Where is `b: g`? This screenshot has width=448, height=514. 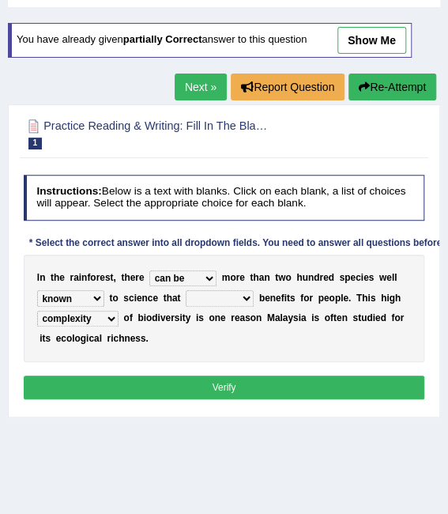
b: g is located at coordinates (83, 338).